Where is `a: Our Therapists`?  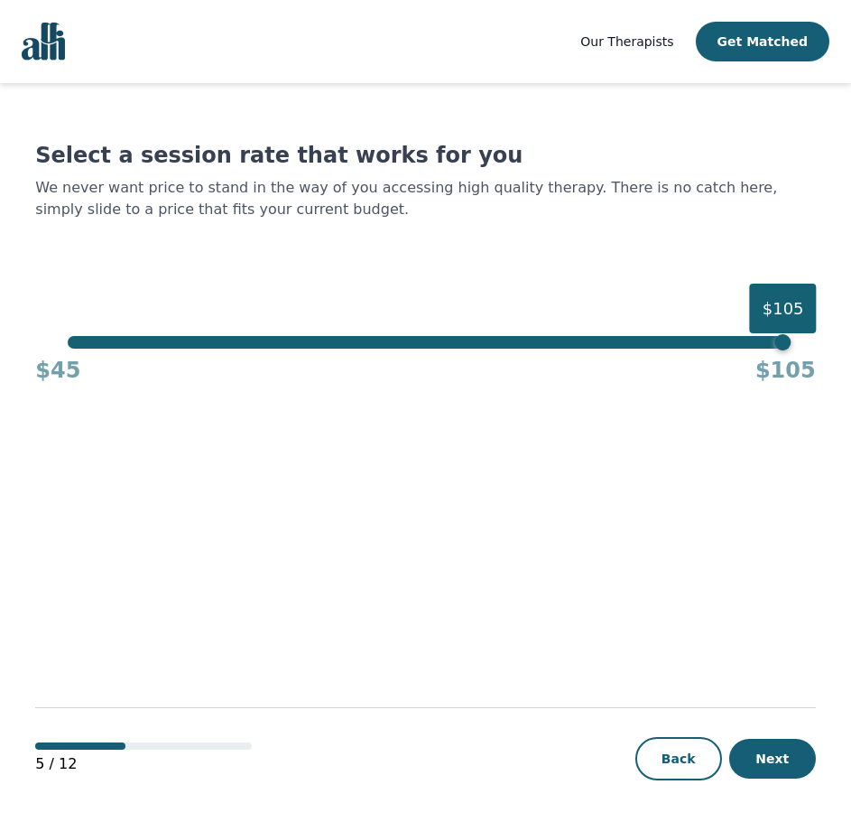 a: Our Therapists is located at coordinates (627, 42).